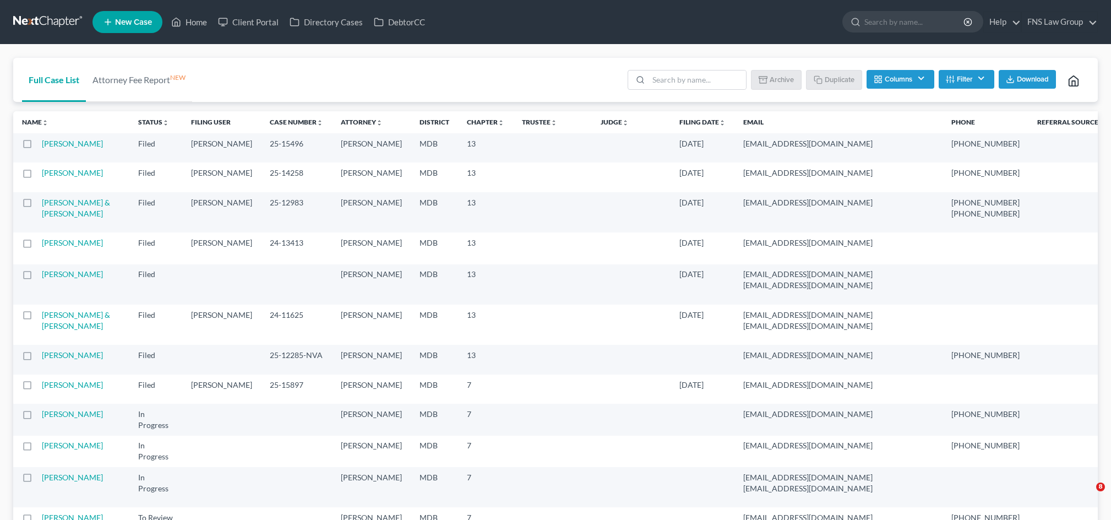 The image size is (1111, 520). I want to click on a: Nameunfold_more, so click(35, 122).